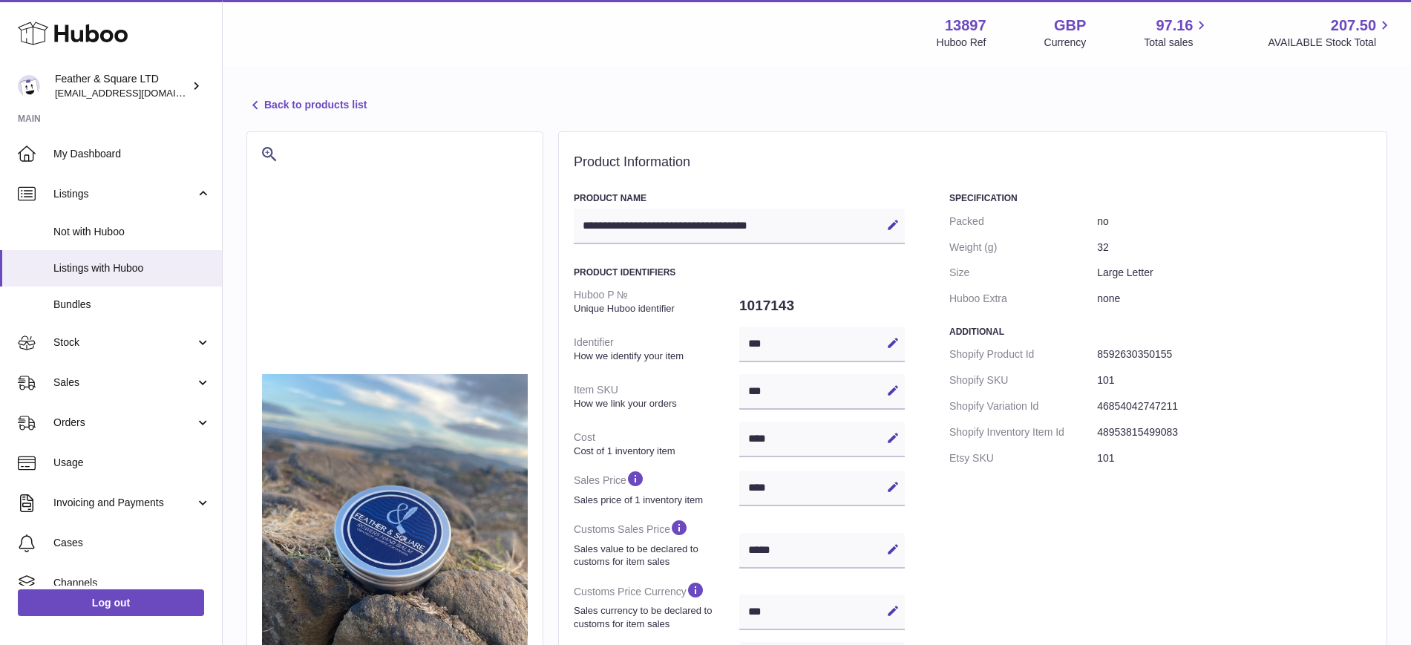 This screenshot has height=645, width=1411. Describe the element at coordinates (1023, 247) in the screenshot. I see `dt: Weight (g)` at that location.